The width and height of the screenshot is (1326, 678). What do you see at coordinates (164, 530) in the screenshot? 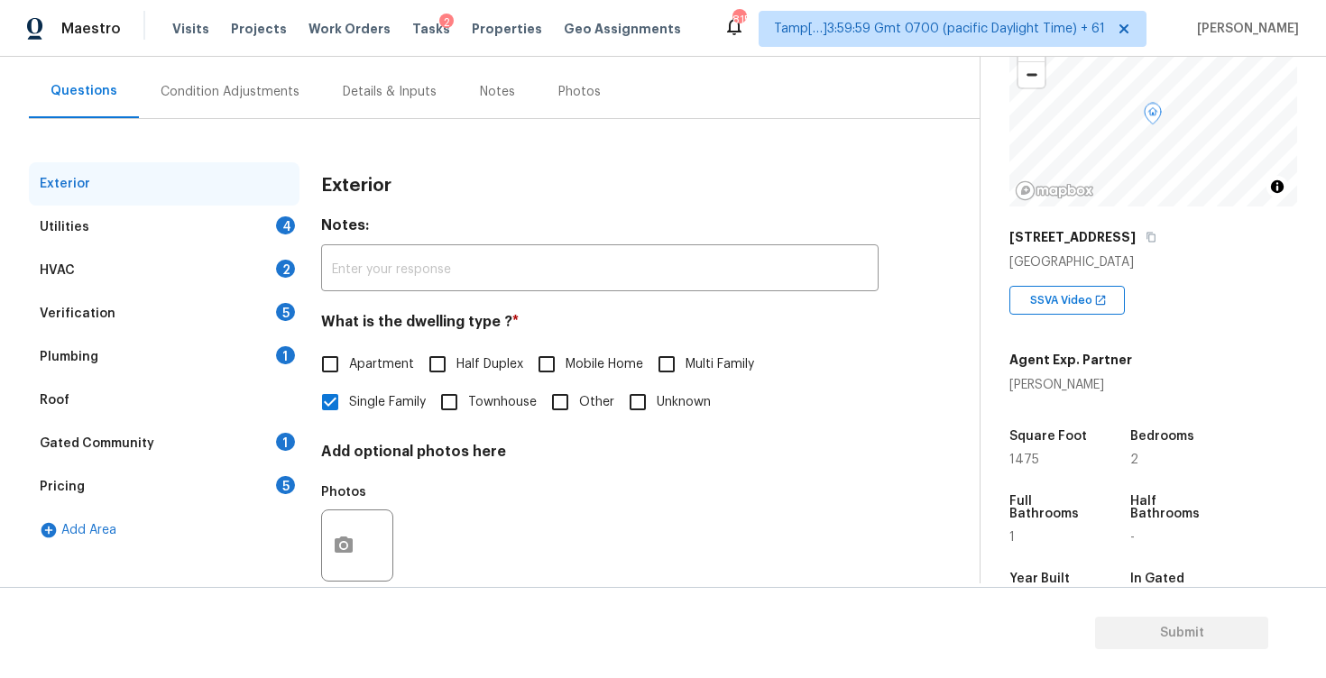
I see `div: Add Area` at bounding box center [164, 530].